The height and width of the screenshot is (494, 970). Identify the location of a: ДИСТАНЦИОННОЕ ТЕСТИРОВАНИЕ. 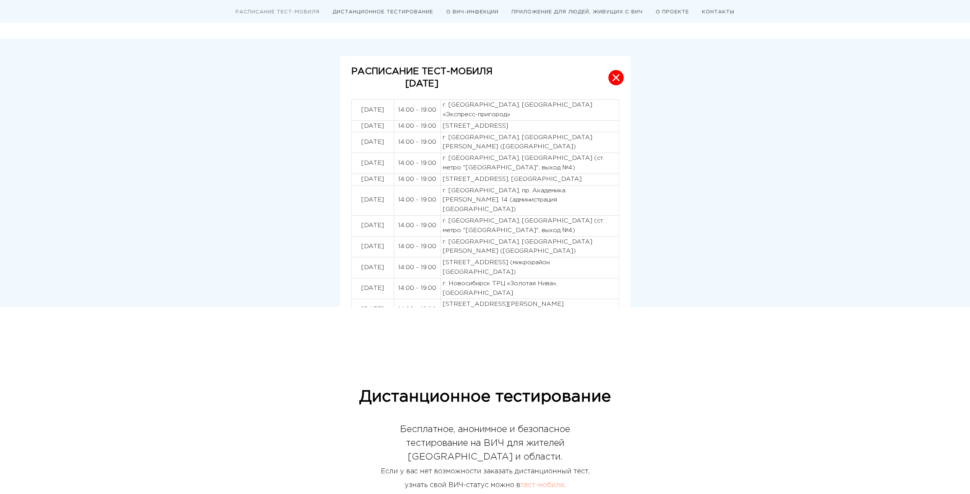
(383, 12).